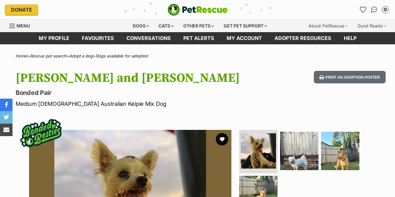  Describe the element at coordinates (54, 38) in the screenshot. I see `a: My profile` at that location.